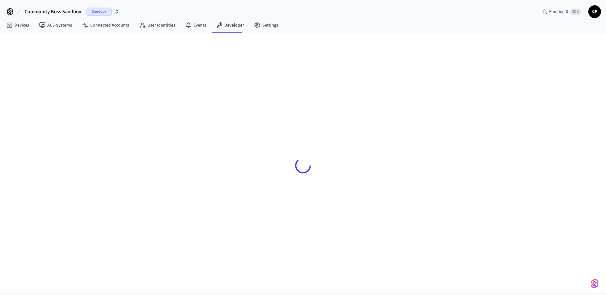 The width and height of the screenshot is (606, 295). I want to click on span: Find by ID, so click(559, 12).